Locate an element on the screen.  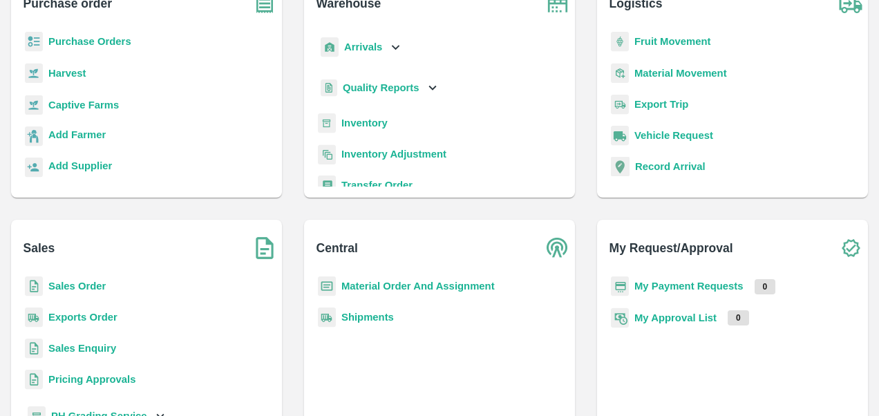
a: Shipments is located at coordinates (368, 317).